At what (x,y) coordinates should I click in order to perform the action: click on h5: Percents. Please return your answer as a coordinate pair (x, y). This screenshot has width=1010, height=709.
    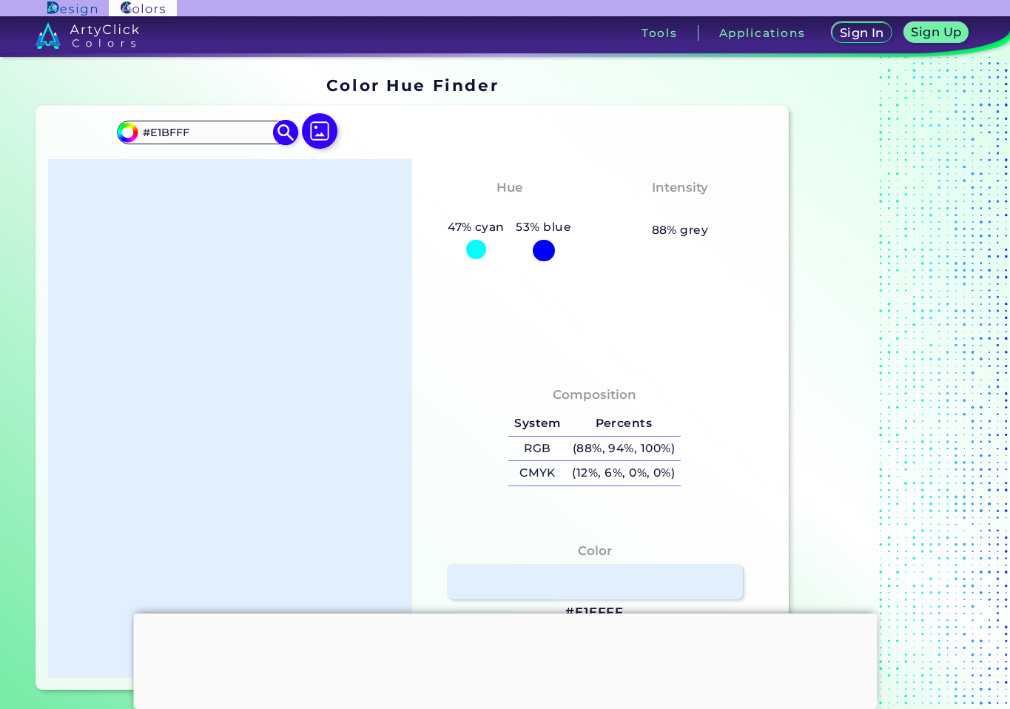
    Looking at the image, I should click on (624, 423).